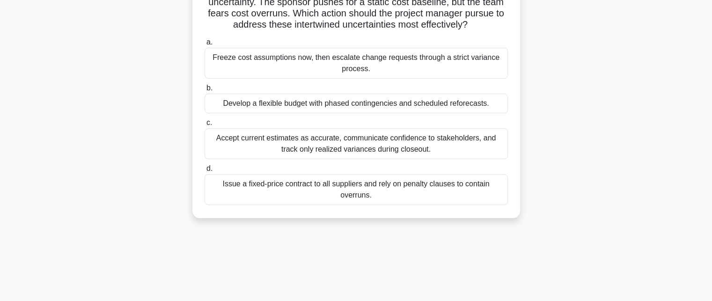 This screenshot has width=712, height=301. What do you see at coordinates (209, 122) in the screenshot?
I see `span: c.` at bounding box center [209, 122].